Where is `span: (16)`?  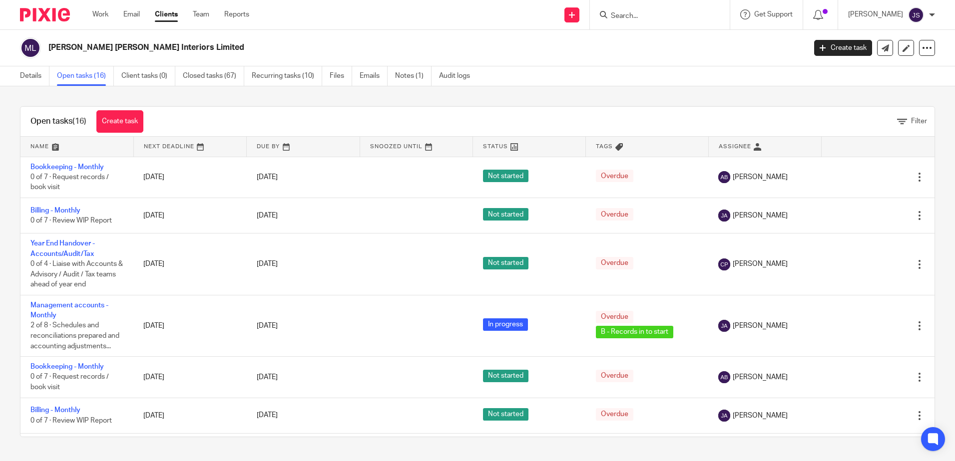 span: (16) is located at coordinates (79, 121).